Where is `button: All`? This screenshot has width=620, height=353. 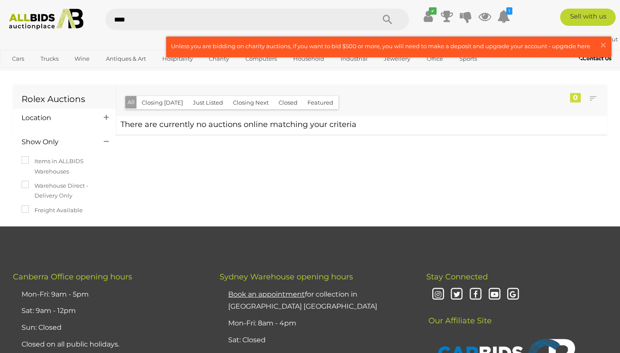 button: All is located at coordinates (131, 102).